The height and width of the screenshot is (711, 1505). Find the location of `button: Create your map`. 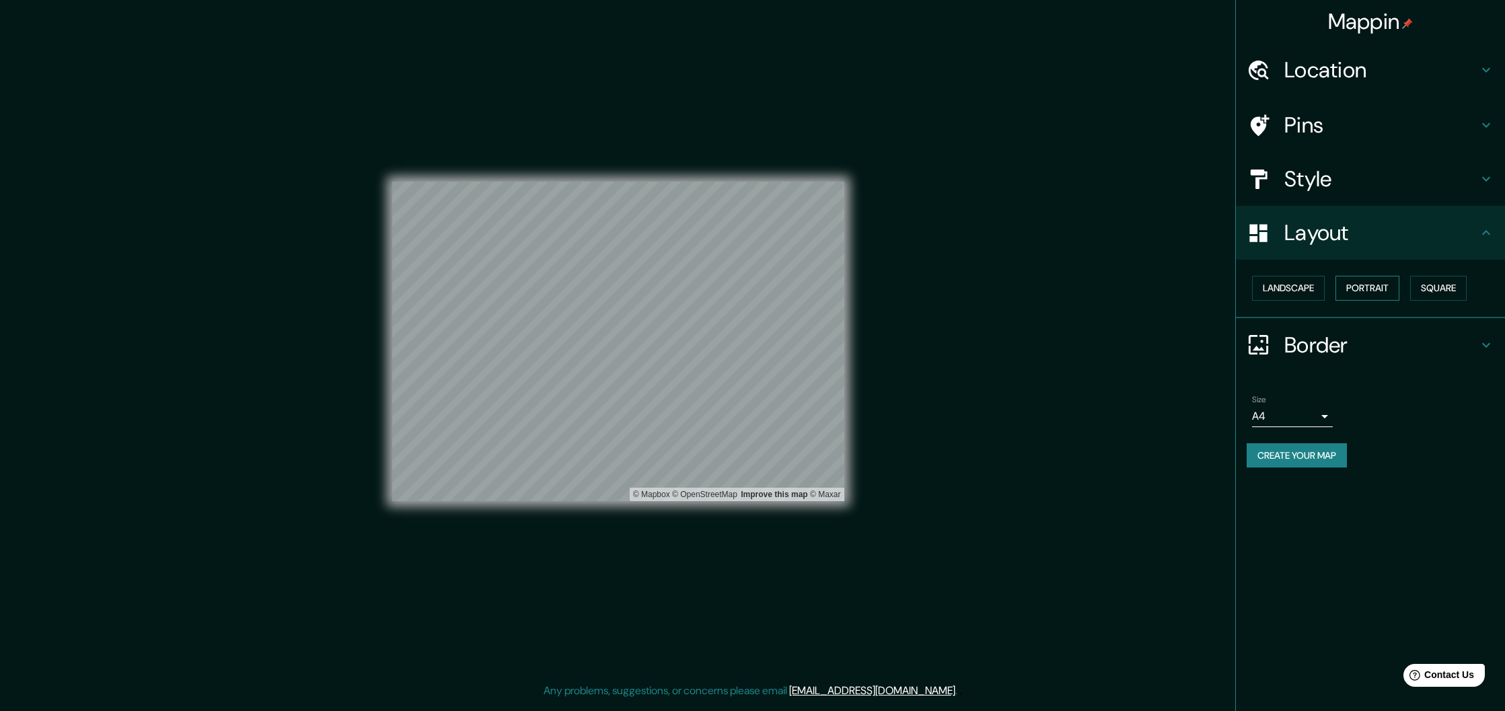

button: Create your map is located at coordinates (1297, 456).